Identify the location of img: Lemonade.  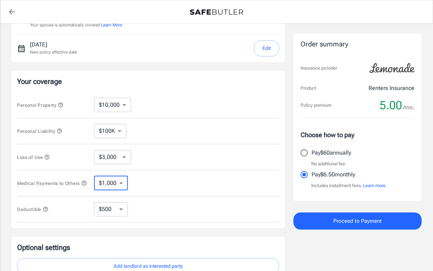
(392, 68).